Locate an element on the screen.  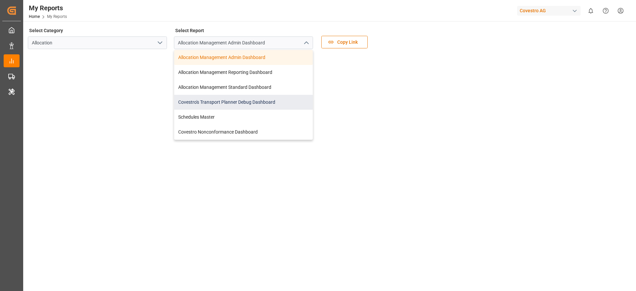
button: Covestro AG is located at coordinates (550, 11).